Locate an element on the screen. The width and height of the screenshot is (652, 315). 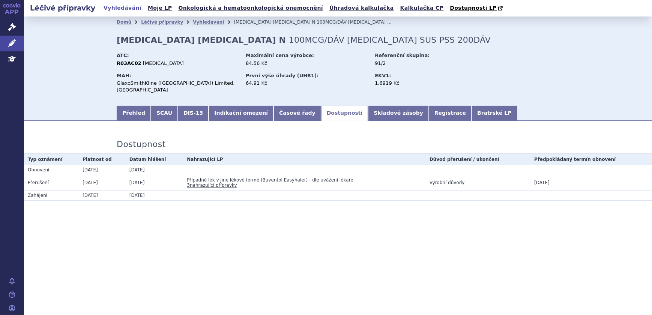
a: 3nahrazující přípravky is located at coordinates (211, 185).